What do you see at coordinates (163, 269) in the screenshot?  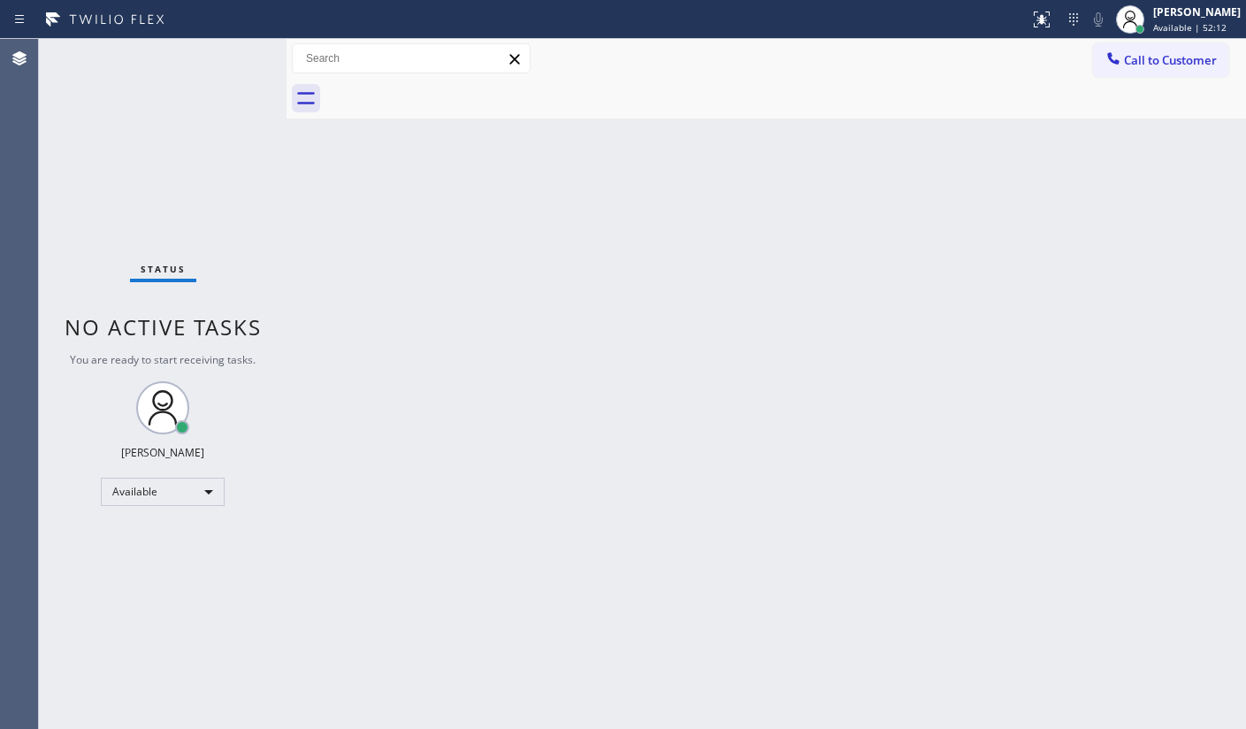 I see `span: Status` at bounding box center [163, 269].